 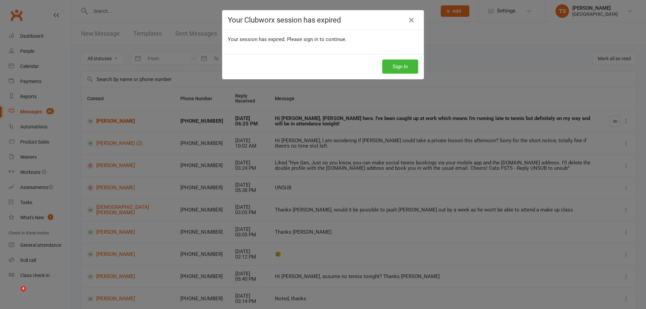 I want to click on a: Close, so click(x=412, y=20).